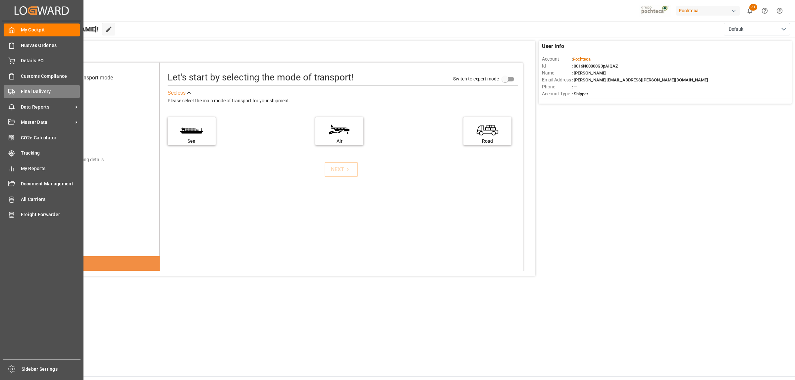 The width and height of the screenshot is (795, 380). What do you see at coordinates (553, 46) in the screenshot?
I see `span: User Info` at bounding box center [553, 46].